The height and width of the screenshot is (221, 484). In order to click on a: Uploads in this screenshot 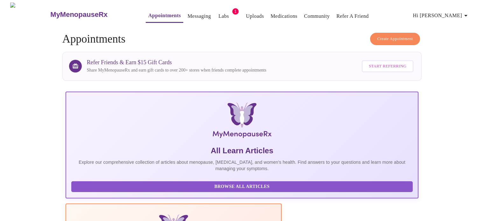, I will do `click(255, 16)`.